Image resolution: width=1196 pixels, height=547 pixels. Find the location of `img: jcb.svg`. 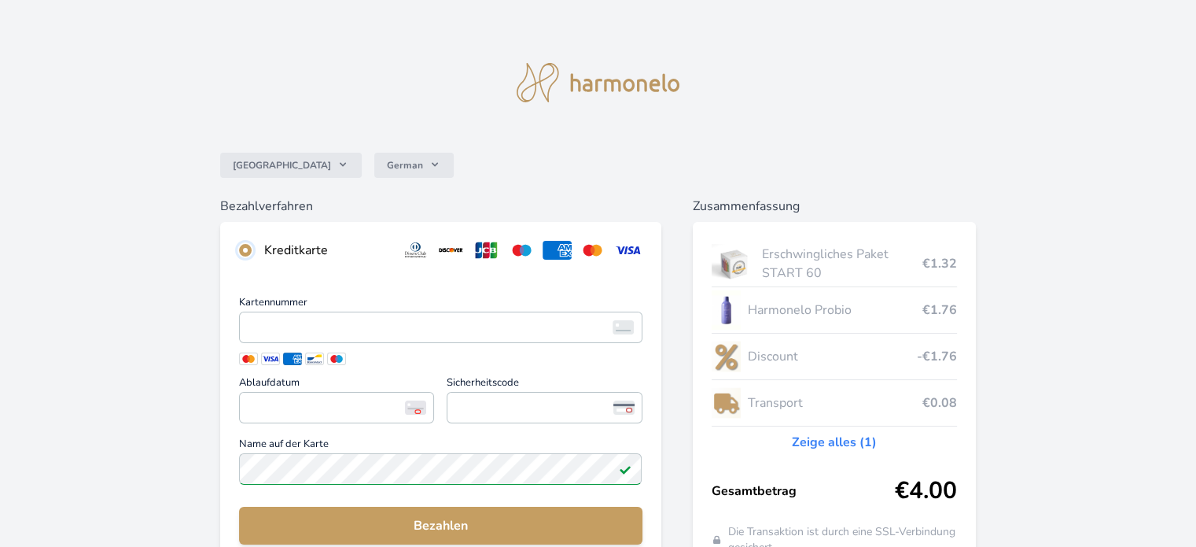

img: jcb.svg is located at coordinates (486, 250).